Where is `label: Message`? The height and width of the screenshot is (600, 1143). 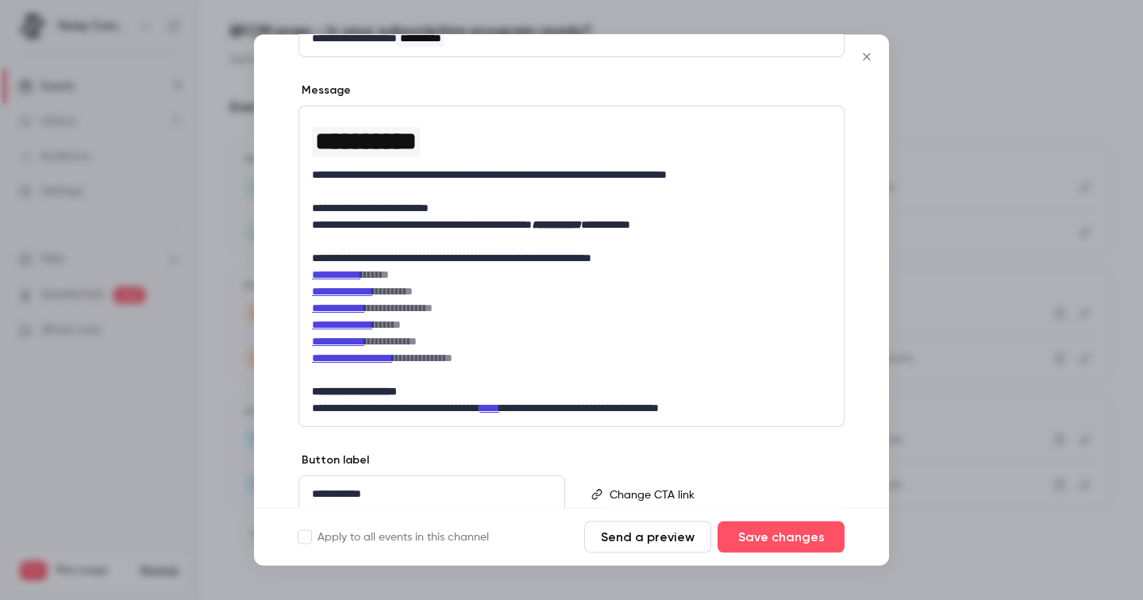 label: Message is located at coordinates (325, 91).